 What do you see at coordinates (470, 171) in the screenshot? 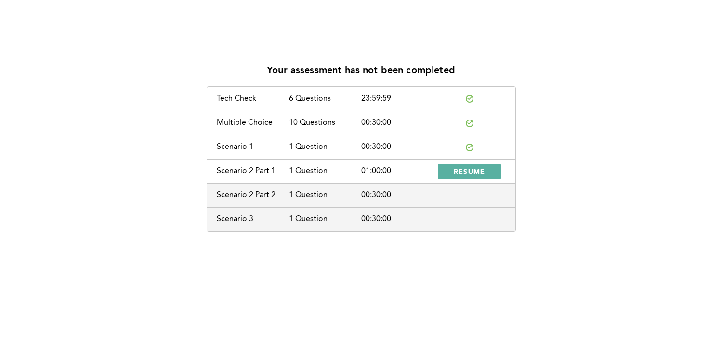
I see `span: RESUME` at bounding box center [470, 171].